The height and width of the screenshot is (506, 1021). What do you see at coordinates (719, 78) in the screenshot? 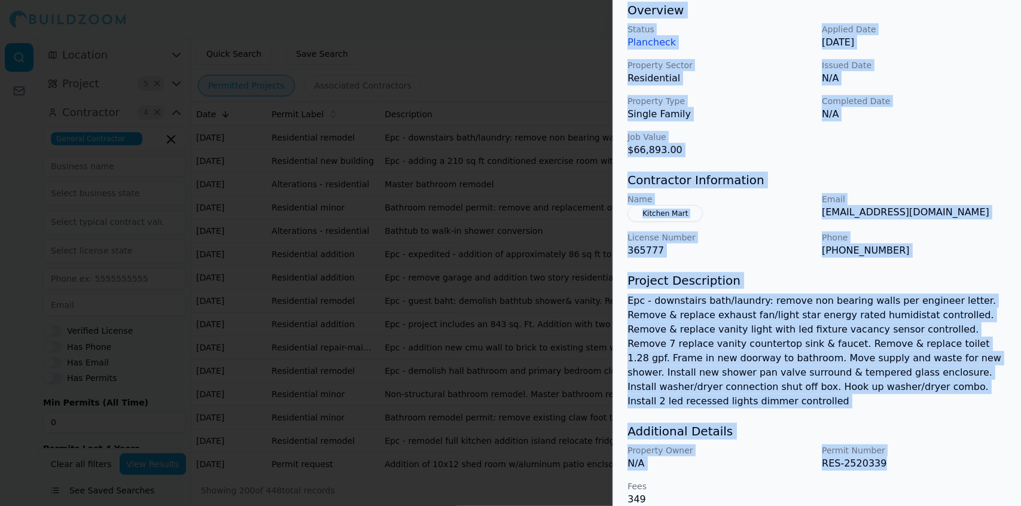
I see `p: Residential` at bounding box center [719, 78].